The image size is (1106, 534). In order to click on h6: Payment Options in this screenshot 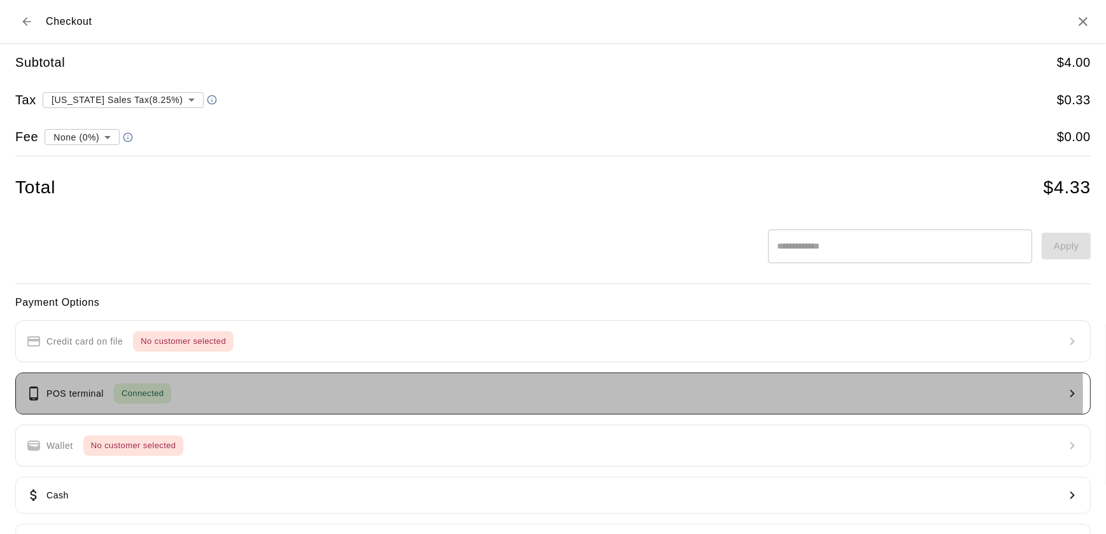, I will do `click(553, 303)`.